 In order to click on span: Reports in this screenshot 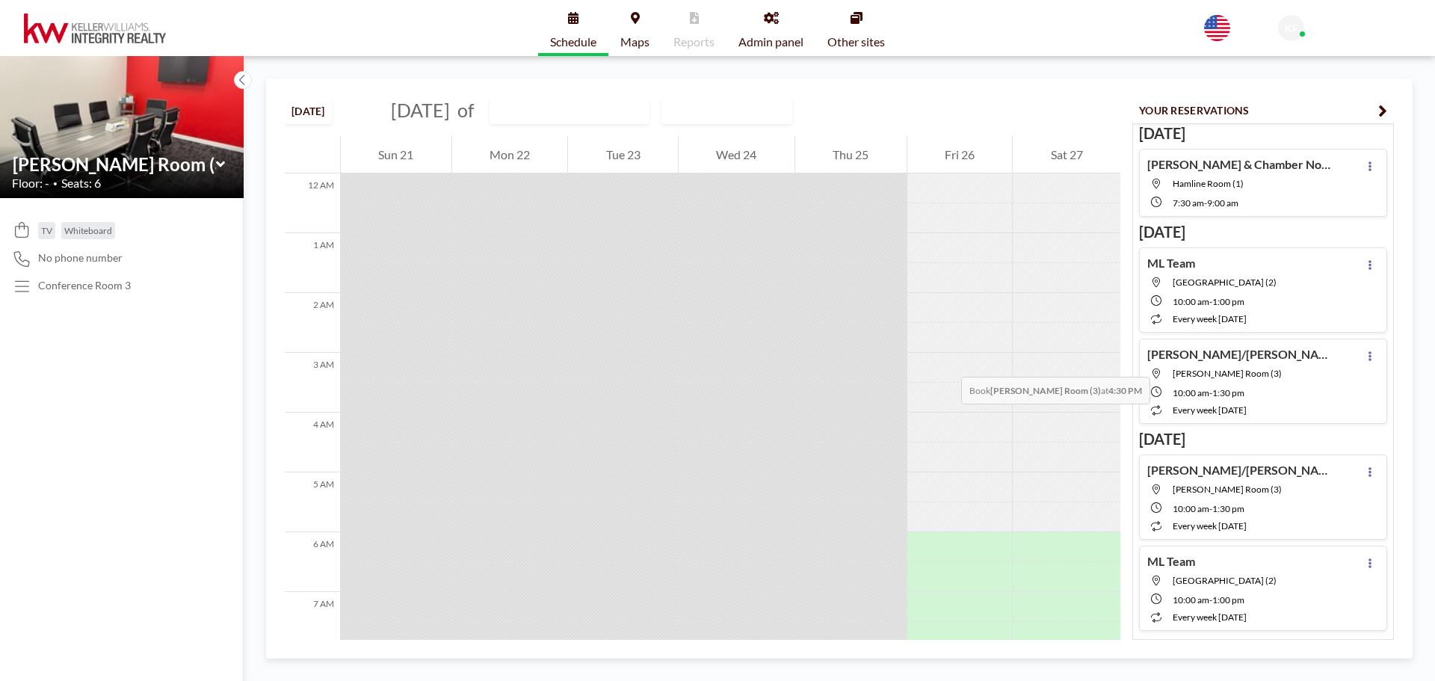, I will do `click(694, 42)`.